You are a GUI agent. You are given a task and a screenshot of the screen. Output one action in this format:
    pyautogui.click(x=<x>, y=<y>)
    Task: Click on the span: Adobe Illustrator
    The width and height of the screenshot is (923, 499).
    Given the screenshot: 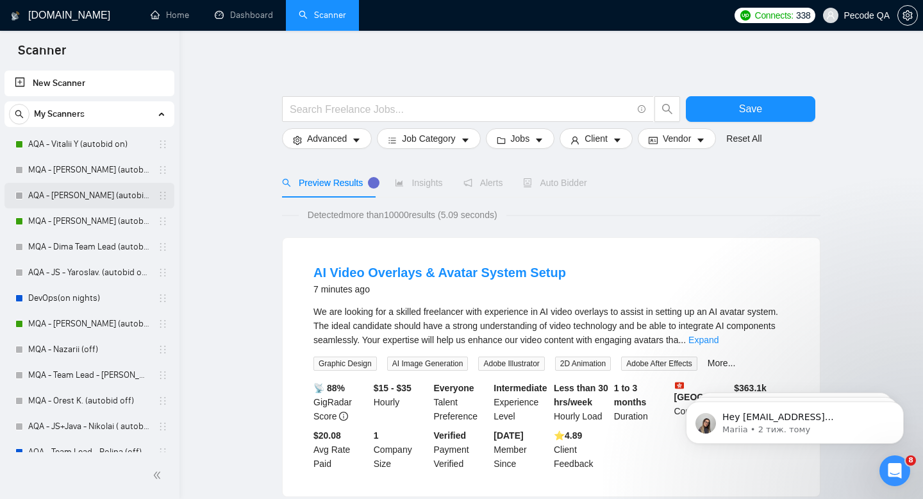 What is the action you would take?
    pyautogui.click(x=511, y=363)
    